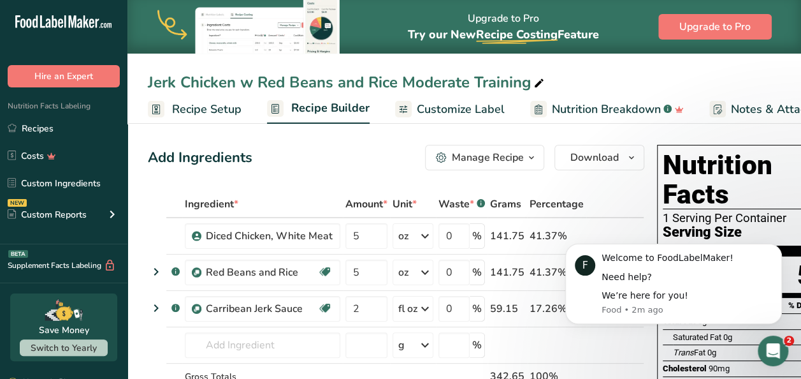 This screenshot has height=379, width=801. I want to click on span: Nutrition Breakdown, so click(606, 109).